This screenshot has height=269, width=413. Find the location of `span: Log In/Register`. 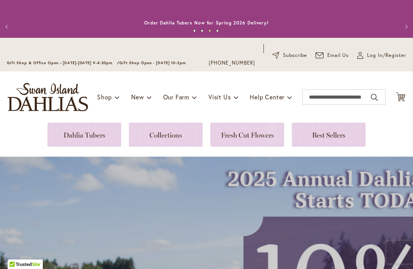

span: Log In/Register is located at coordinates (387, 55).